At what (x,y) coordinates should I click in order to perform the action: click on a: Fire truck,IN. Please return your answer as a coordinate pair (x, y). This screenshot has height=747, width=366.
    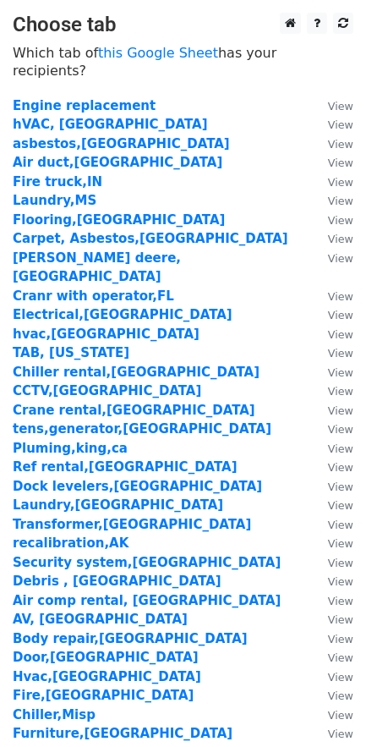
    Looking at the image, I should click on (58, 182).